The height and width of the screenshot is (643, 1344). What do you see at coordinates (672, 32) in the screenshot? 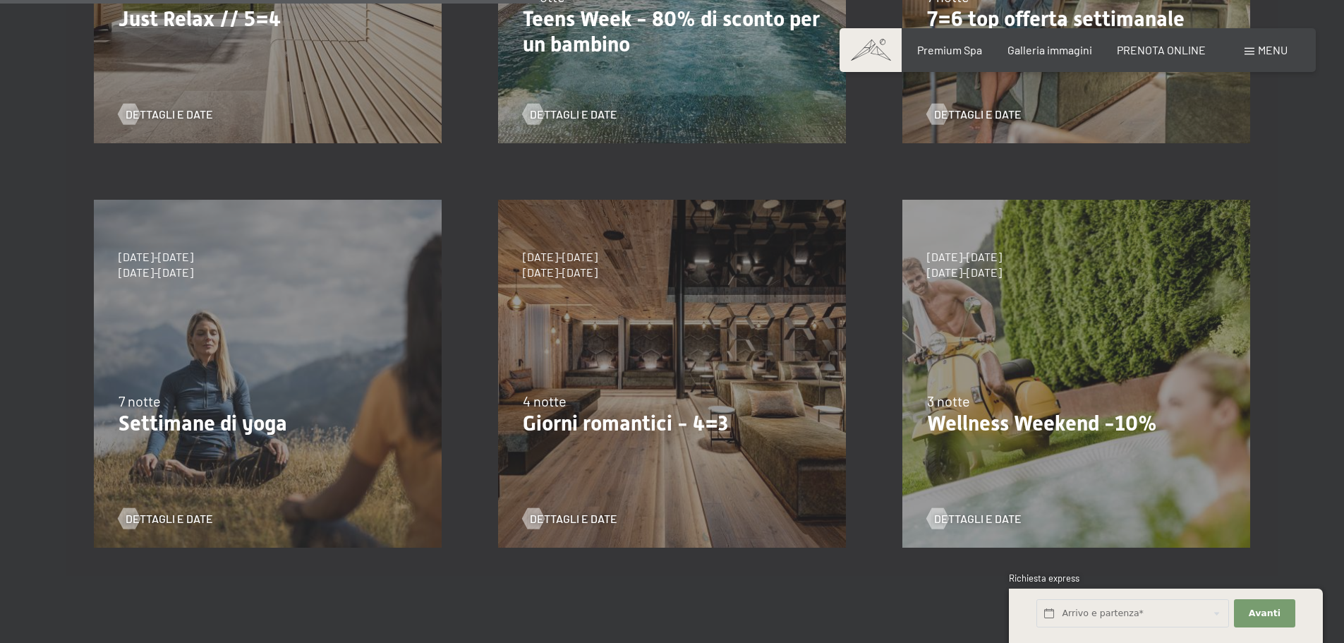
I see `p: Teens Week - 80% di sconto per un bambino` at bounding box center [672, 32].